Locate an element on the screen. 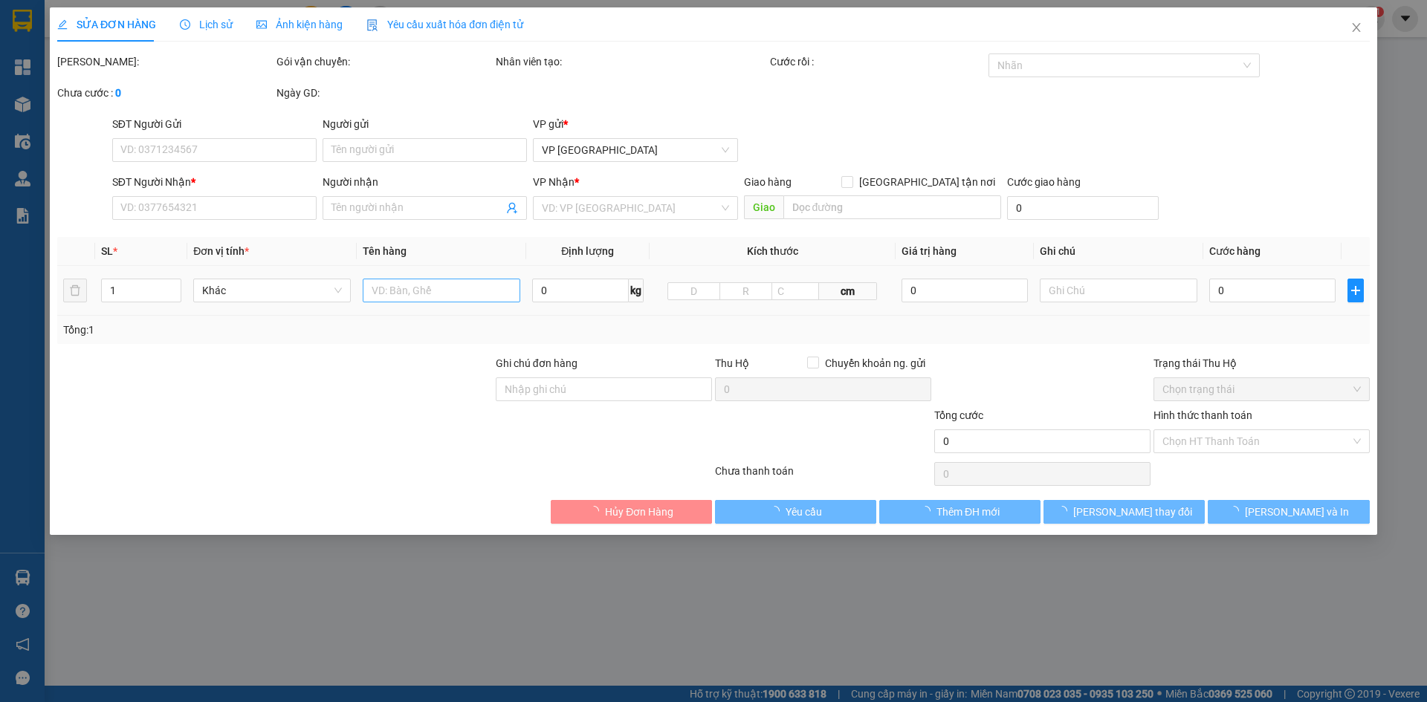  div: Trạng thái Thu Hộ is located at coordinates (1261, 363).